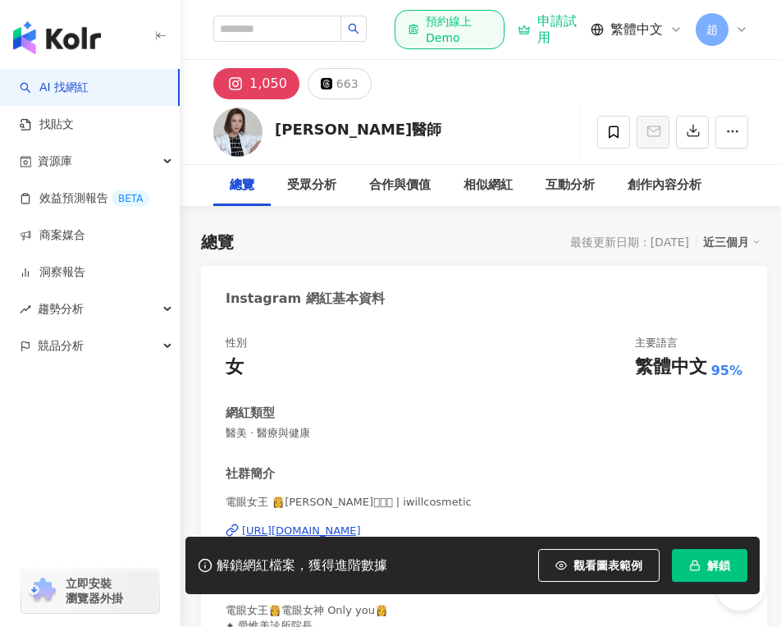 The height and width of the screenshot is (627, 781). Describe the element at coordinates (25, 309) in the screenshot. I see `span: rise` at that location.